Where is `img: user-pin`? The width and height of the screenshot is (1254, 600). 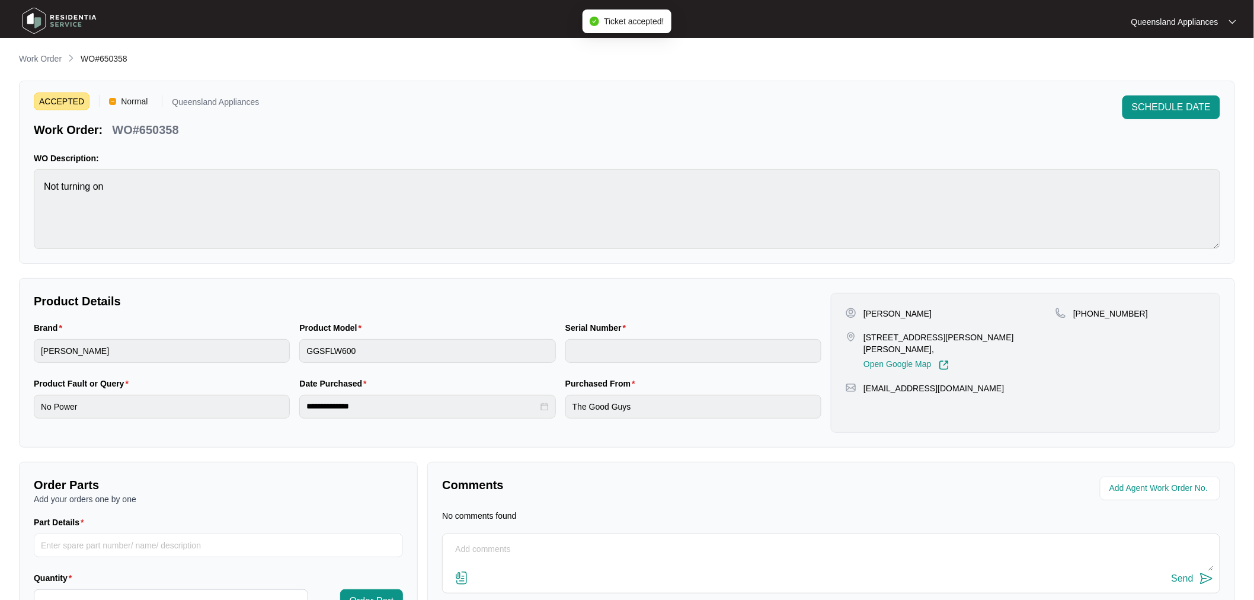 img: user-pin is located at coordinates (851, 313).